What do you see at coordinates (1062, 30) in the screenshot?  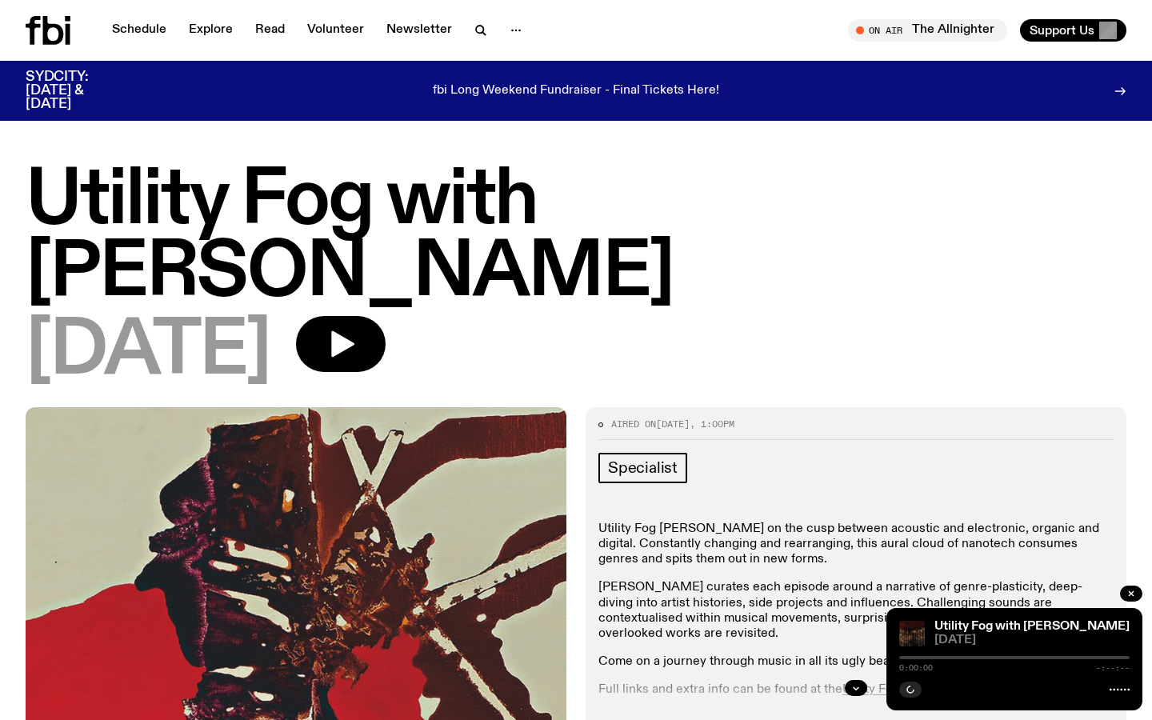 I see `span: Support Us` at bounding box center [1062, 30].